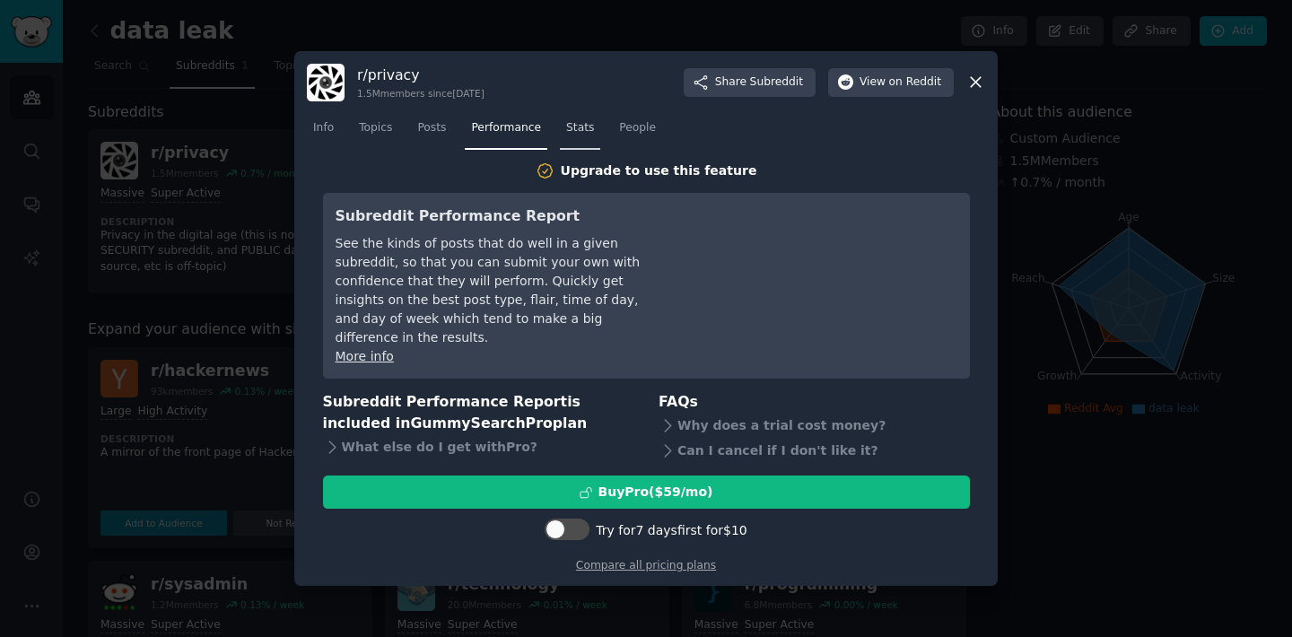  What do you see at coordinates (671, 530) in the screenshot?
I see `div: Try for 7 days first for $10` at bounding box center [671, 530].